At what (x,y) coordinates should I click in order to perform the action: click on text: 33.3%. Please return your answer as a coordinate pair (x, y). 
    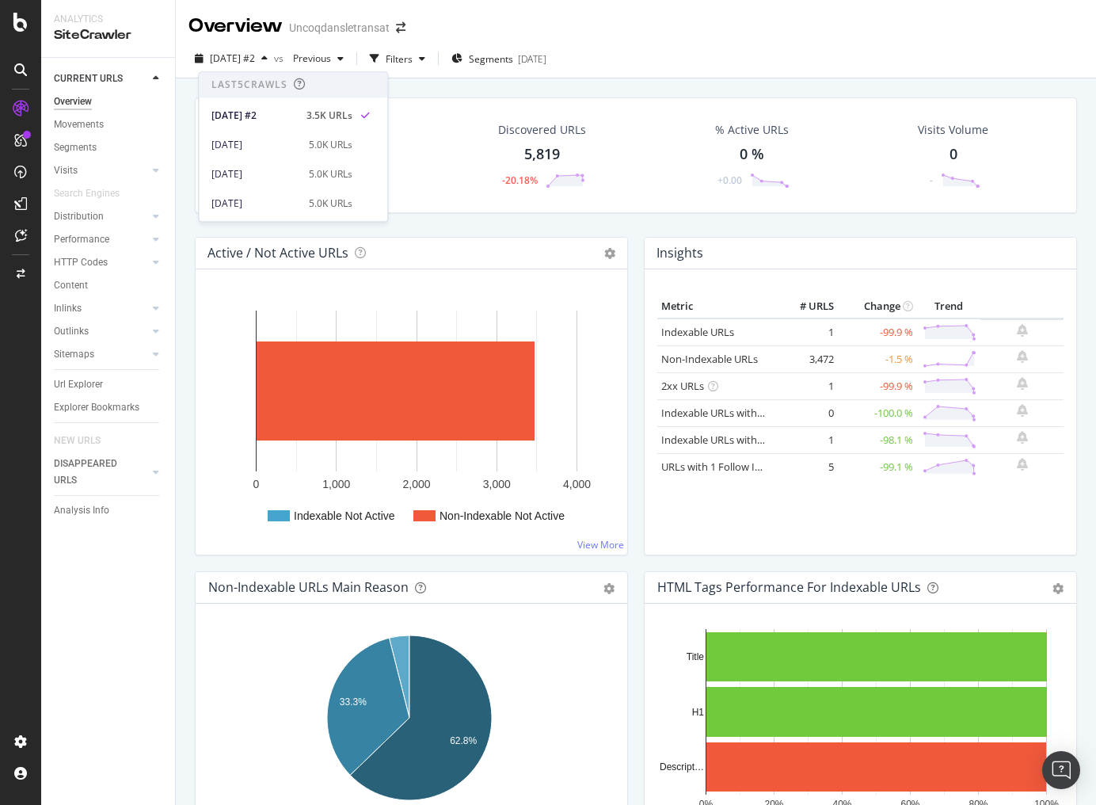
    Looking at the image, I should click on (353, 702).